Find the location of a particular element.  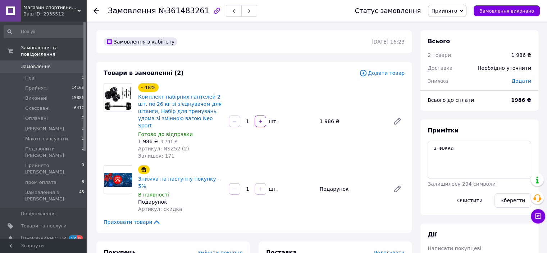

button: Замовлення виконано is located at coordinates (507, 11).